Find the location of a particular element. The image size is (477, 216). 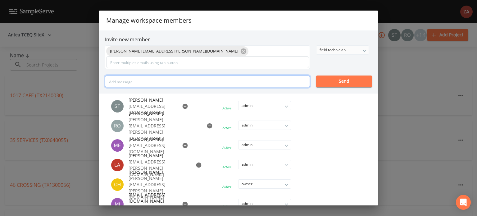

div: Lauren Saenz is located at coordinates (120, 165).